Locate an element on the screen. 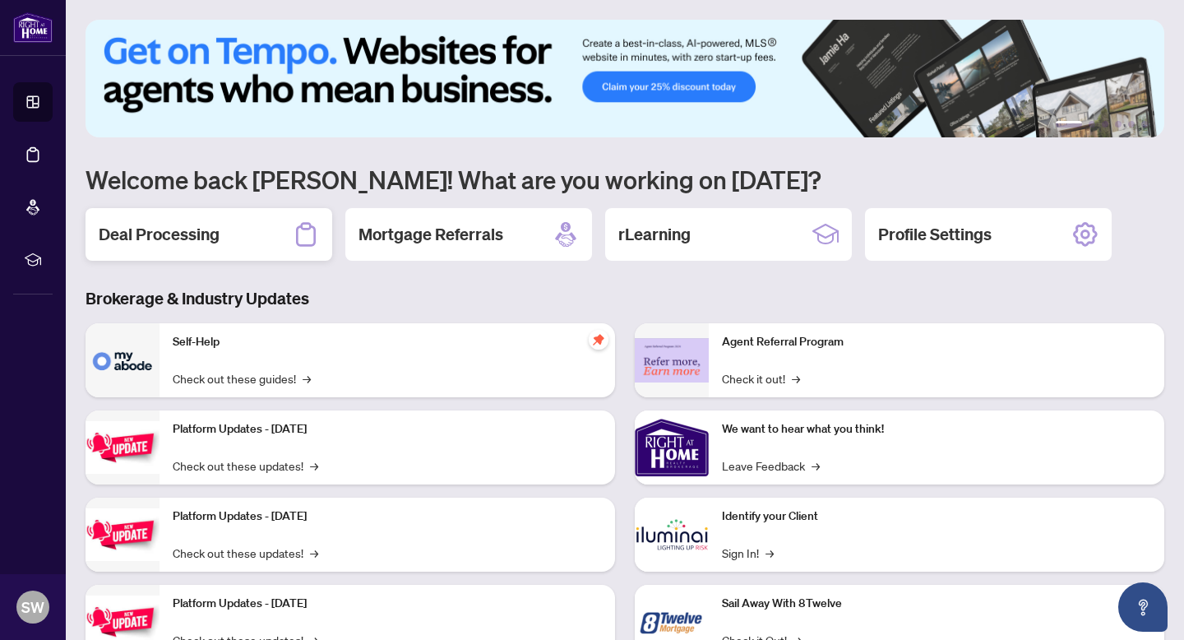  img: logo is located at coordinates (33, 27).